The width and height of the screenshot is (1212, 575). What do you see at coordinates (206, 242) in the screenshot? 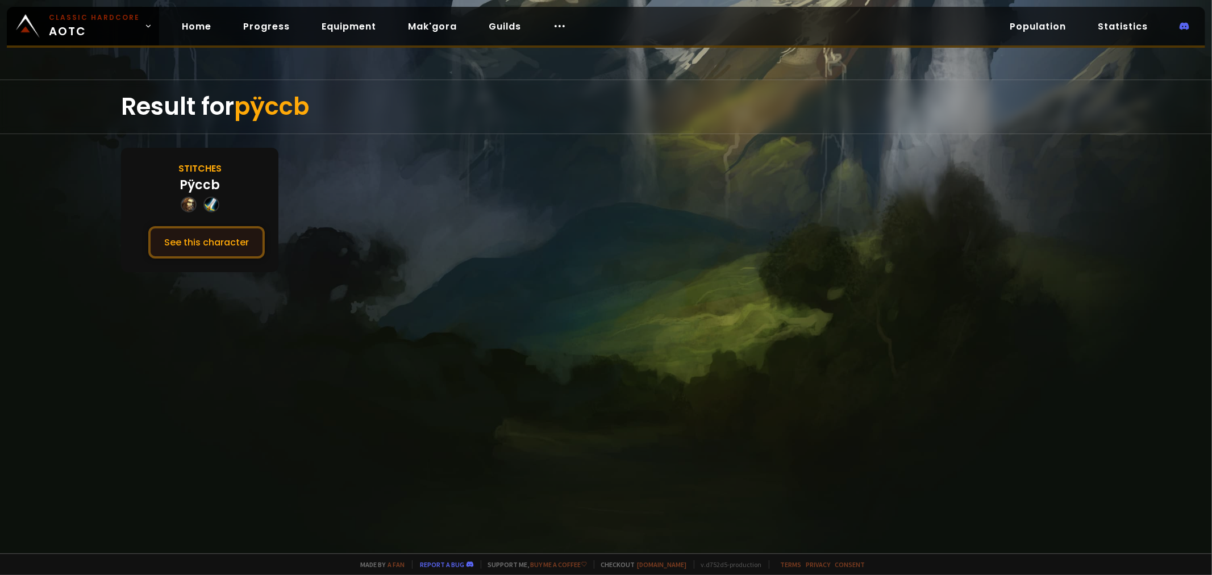
I see `button: See this character` at bounding box center [206, 242].